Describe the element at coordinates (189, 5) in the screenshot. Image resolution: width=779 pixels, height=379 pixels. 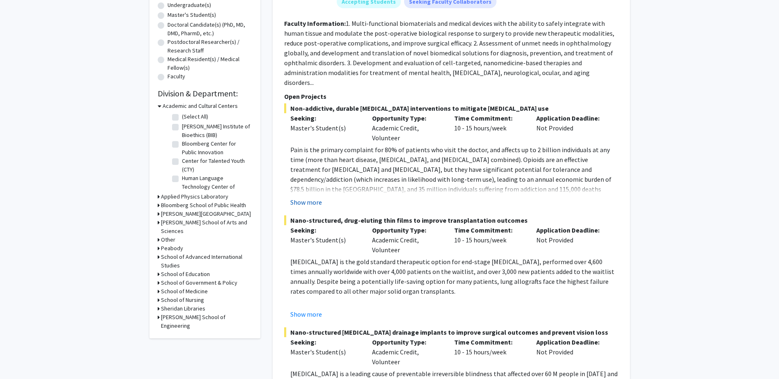
I see `label: Undergraduate(s)` at that location.